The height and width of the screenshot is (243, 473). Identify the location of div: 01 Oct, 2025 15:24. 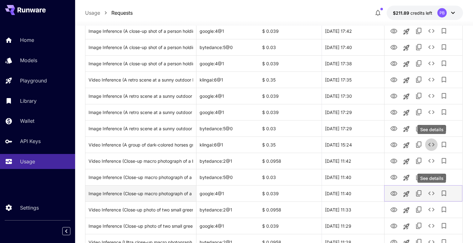
(353, 145).